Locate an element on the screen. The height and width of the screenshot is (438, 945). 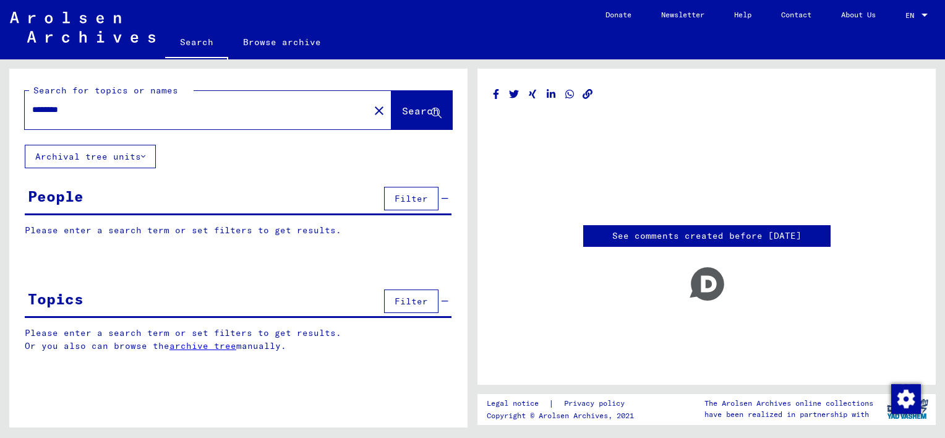
a: Legal notice is located at coordinates (518, 403).